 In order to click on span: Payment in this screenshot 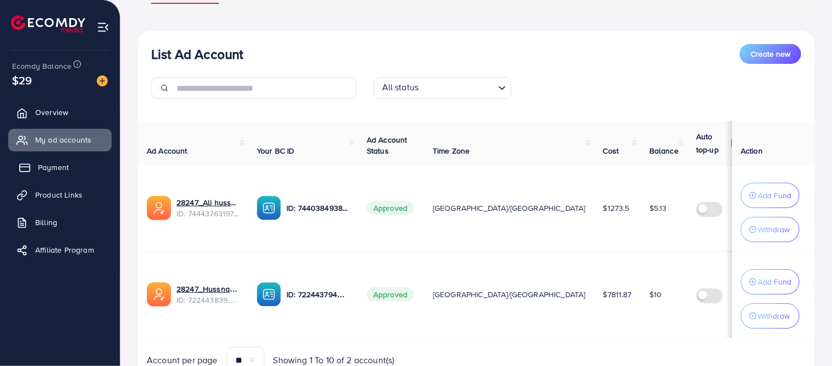, I will do `click(53, 167)`.